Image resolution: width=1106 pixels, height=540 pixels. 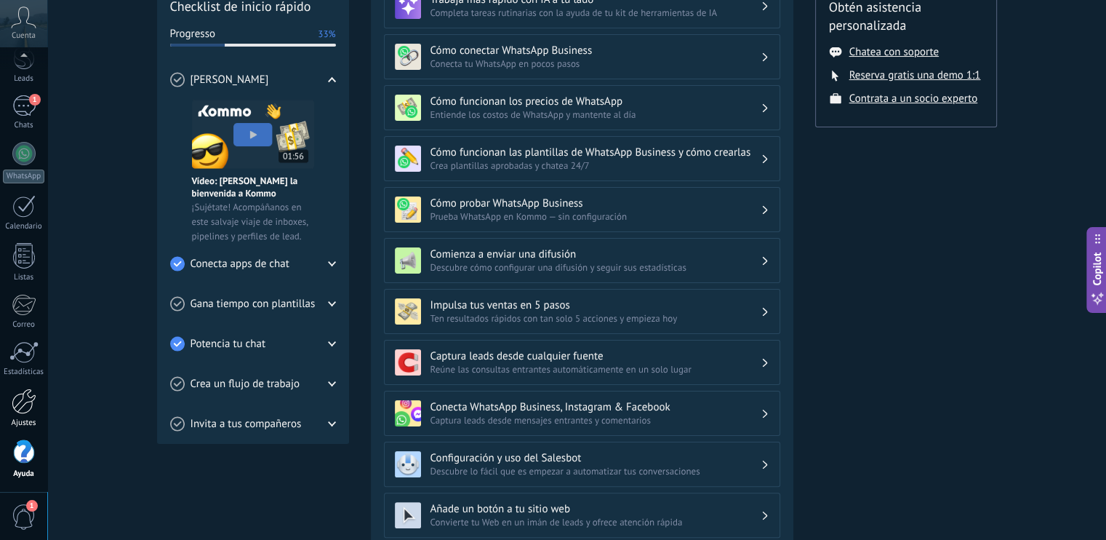 I want to click on h3: Cómo funcionan las plantillas de WhatsApp Business y cómo crearlas, so click(x=596, y=152).